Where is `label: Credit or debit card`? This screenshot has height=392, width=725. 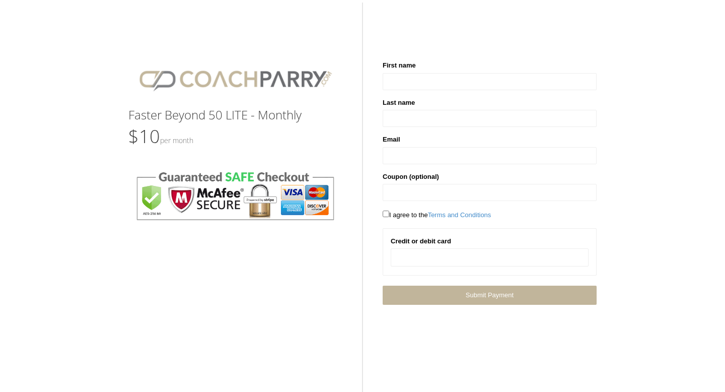 label: Credit or debit card is located at coordinates (421, 241).